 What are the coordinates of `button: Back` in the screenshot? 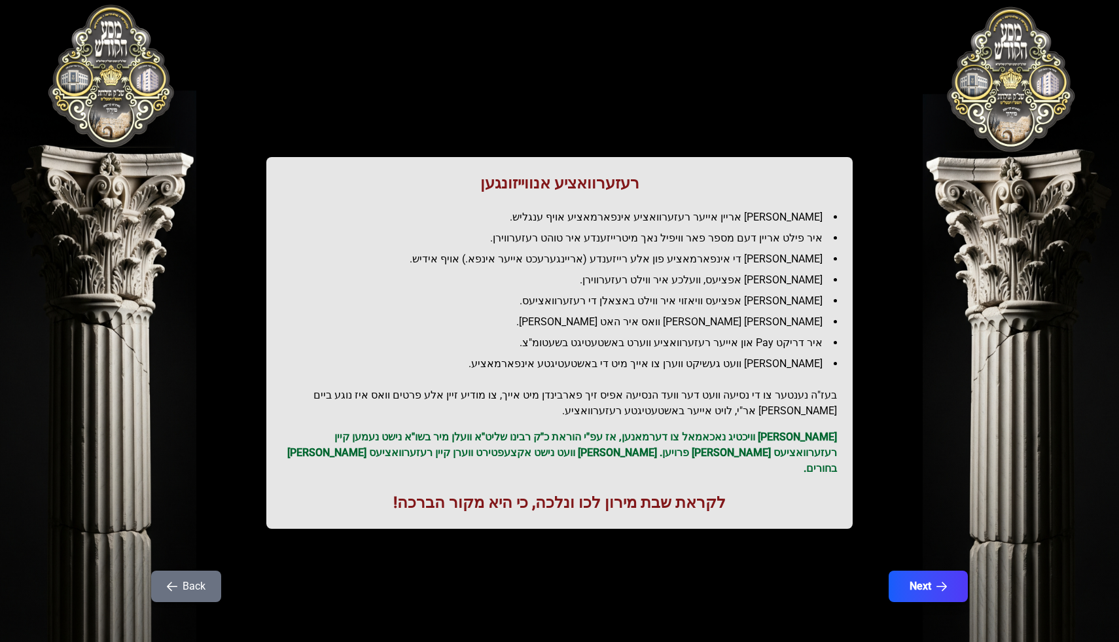 It's located at (186, 586).